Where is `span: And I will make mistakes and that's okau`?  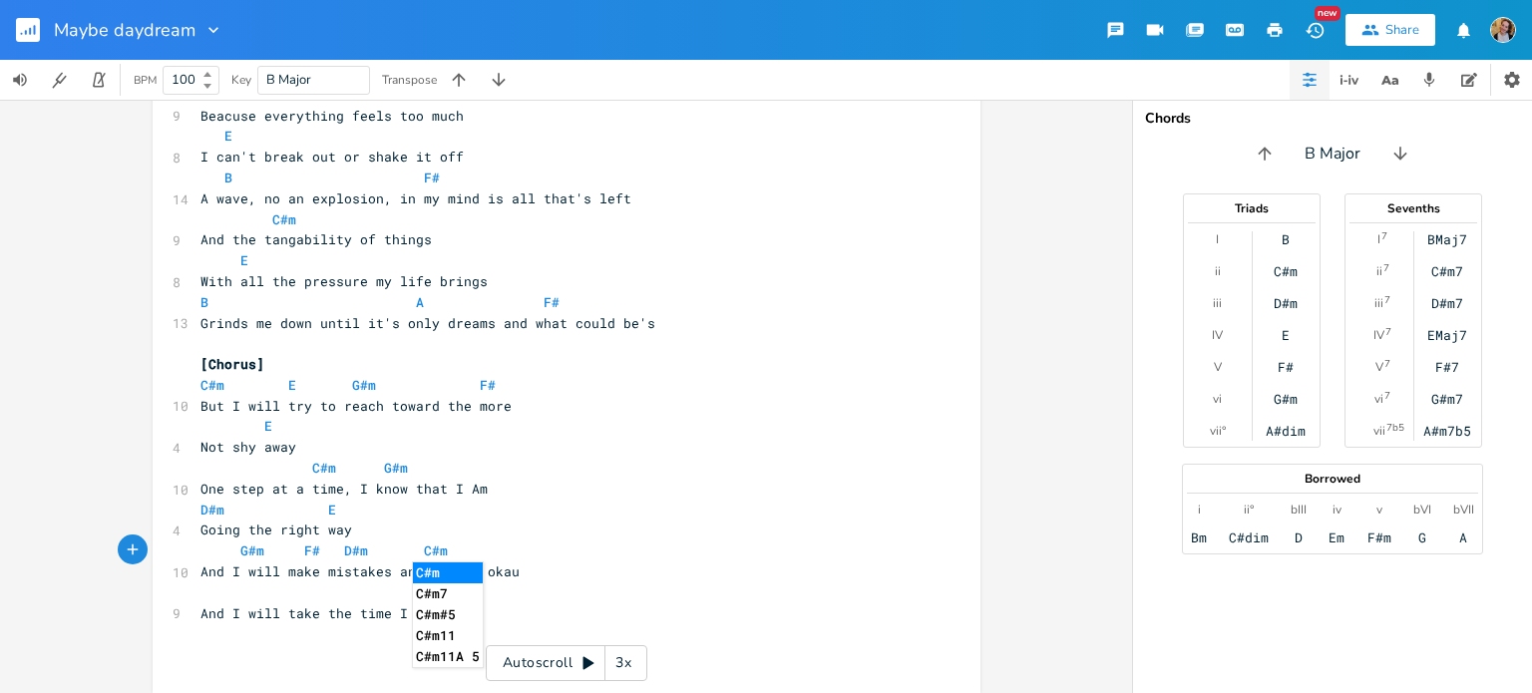 span: And I will make mistakes and that's okau is located at coordinates (360, 572).